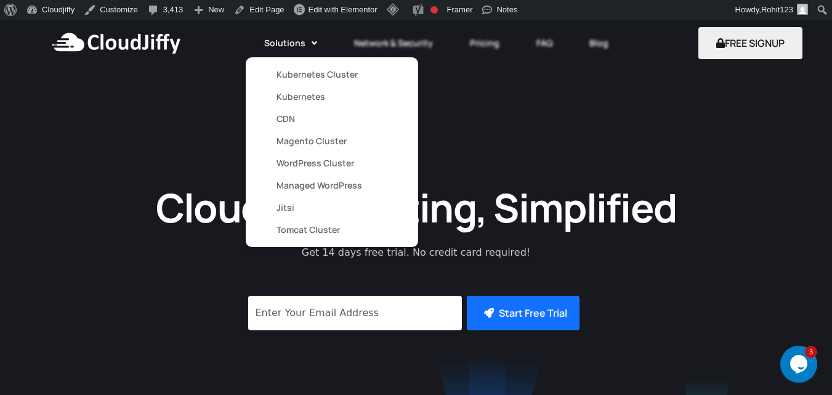  I want to click on input: Enter Your Email Address, so click(355, 313).